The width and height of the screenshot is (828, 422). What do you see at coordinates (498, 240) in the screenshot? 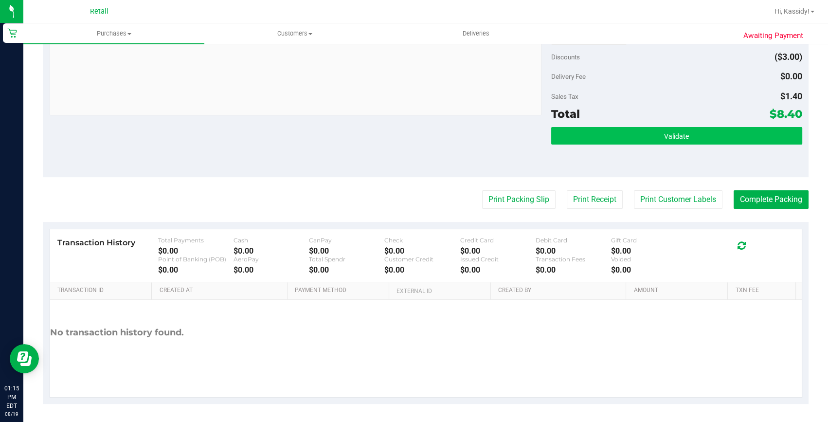
I see `div: Credit Card` at bounding box center [498, 240].